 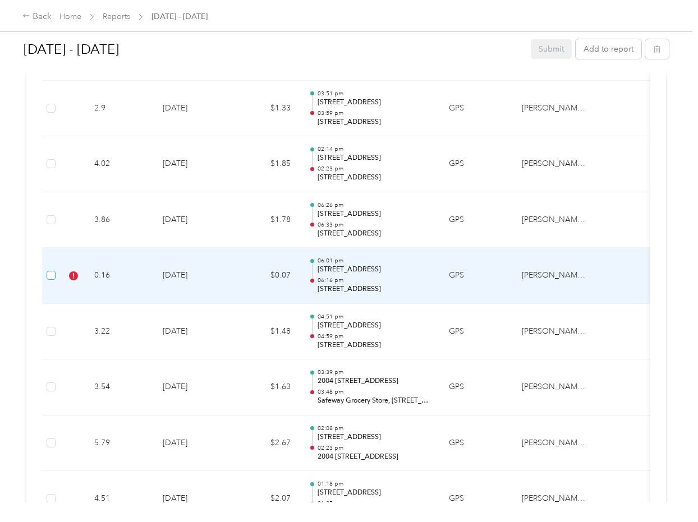 I want to click on td: $1.78, so click(x=266, y=221).